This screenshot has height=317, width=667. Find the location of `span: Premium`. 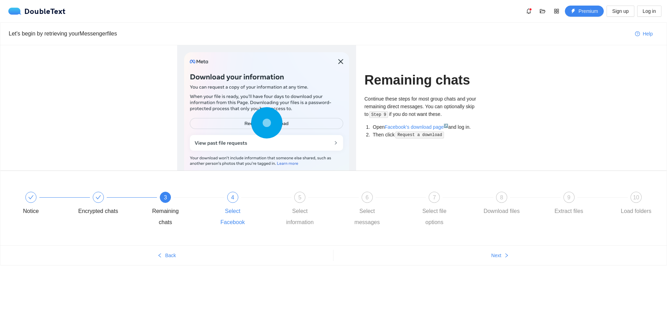

span: Premium is located at coordinates (588, 11).